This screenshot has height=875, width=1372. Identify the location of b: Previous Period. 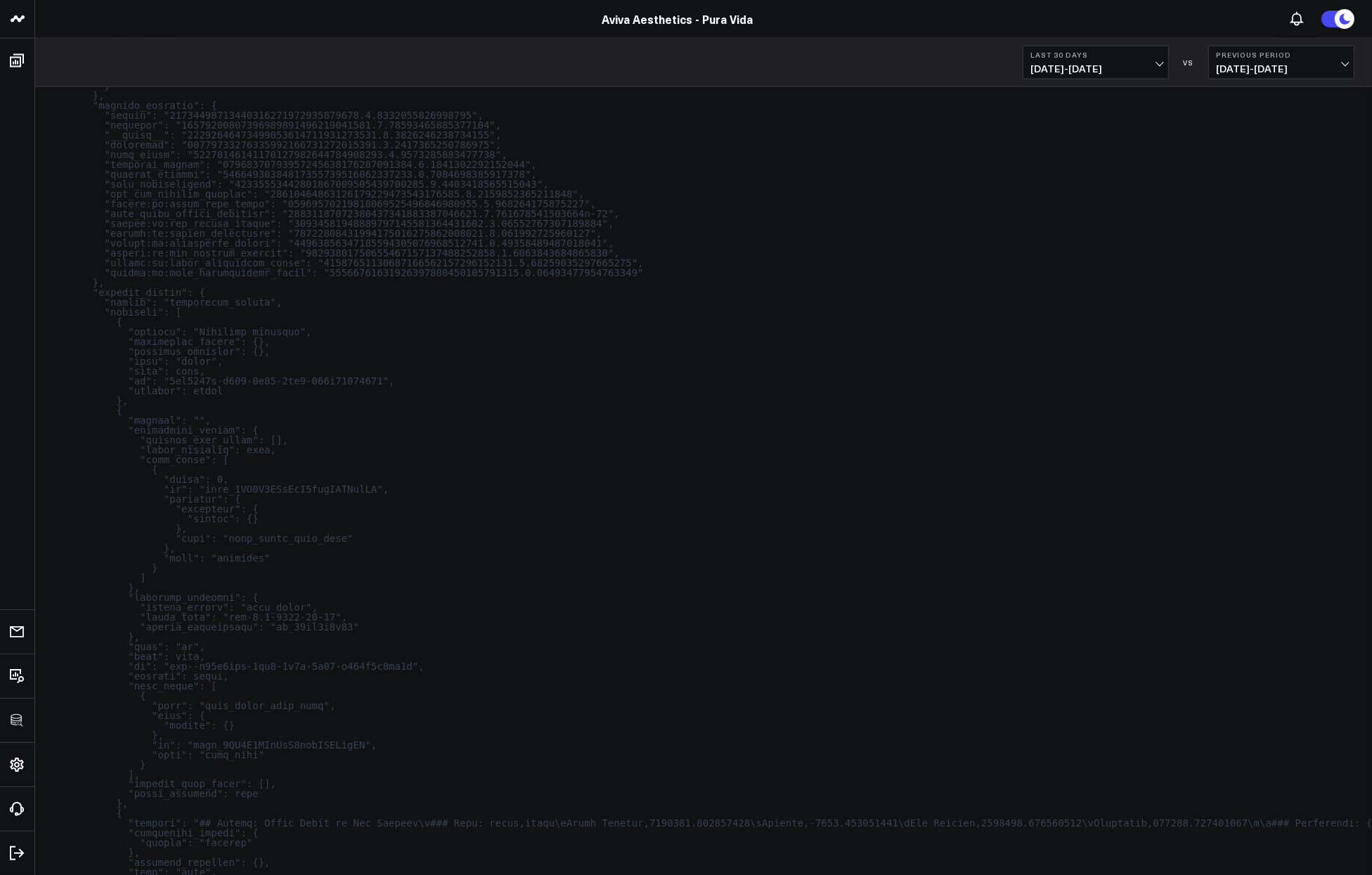
(1282, 55).